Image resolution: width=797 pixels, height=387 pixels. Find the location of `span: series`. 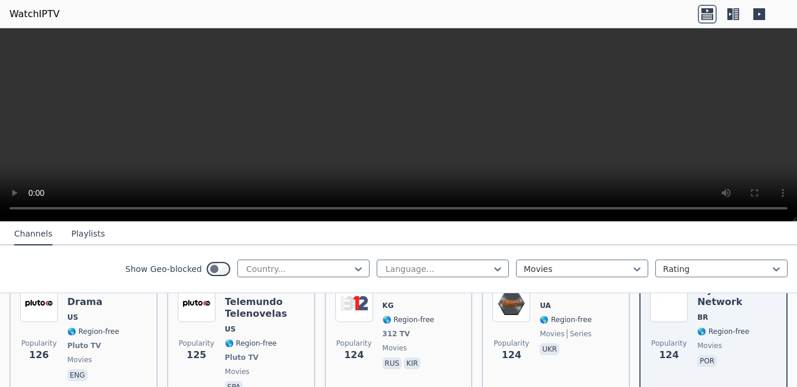

span: series is located at coordinates (579, 334).